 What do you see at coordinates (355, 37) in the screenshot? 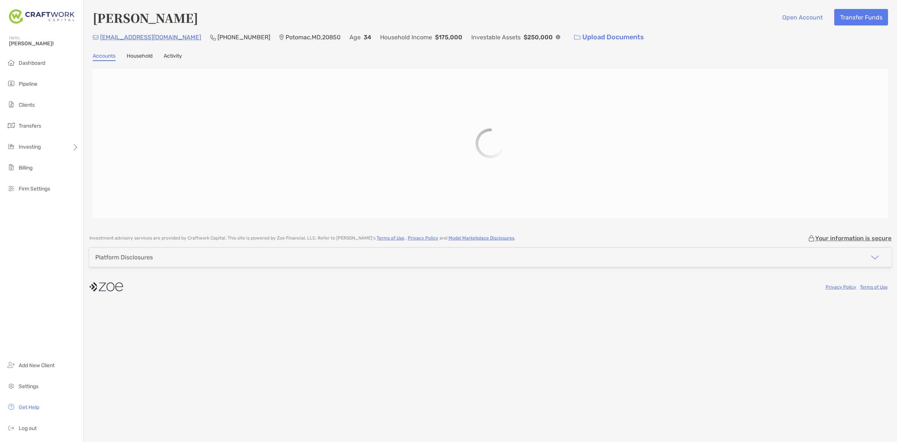
I see `p: Age` at bounding box center [355, 37].